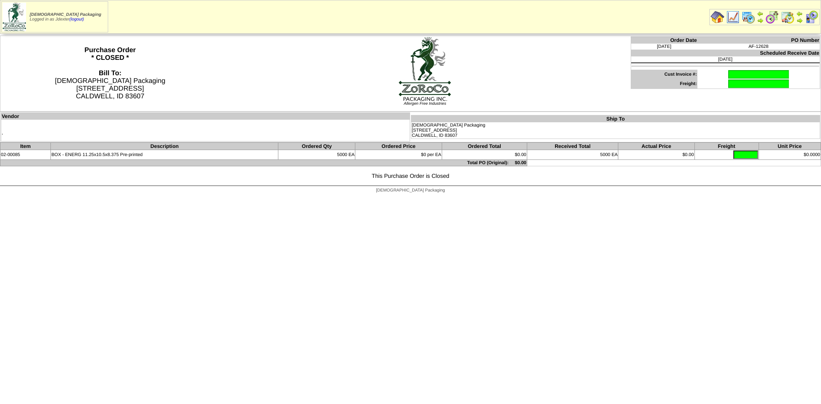  Describe the element at coordinates (616, 119) in the screenshot. I see `th: Ship To` at that location.